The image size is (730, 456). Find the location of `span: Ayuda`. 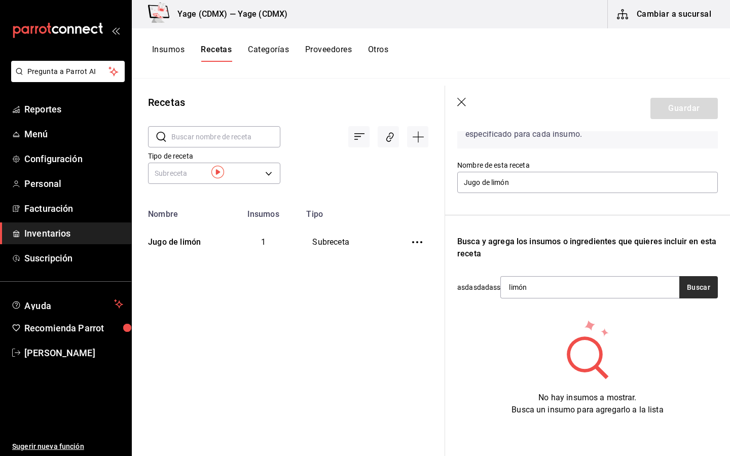

span: Ayuda is located at coordinates (67, 304).